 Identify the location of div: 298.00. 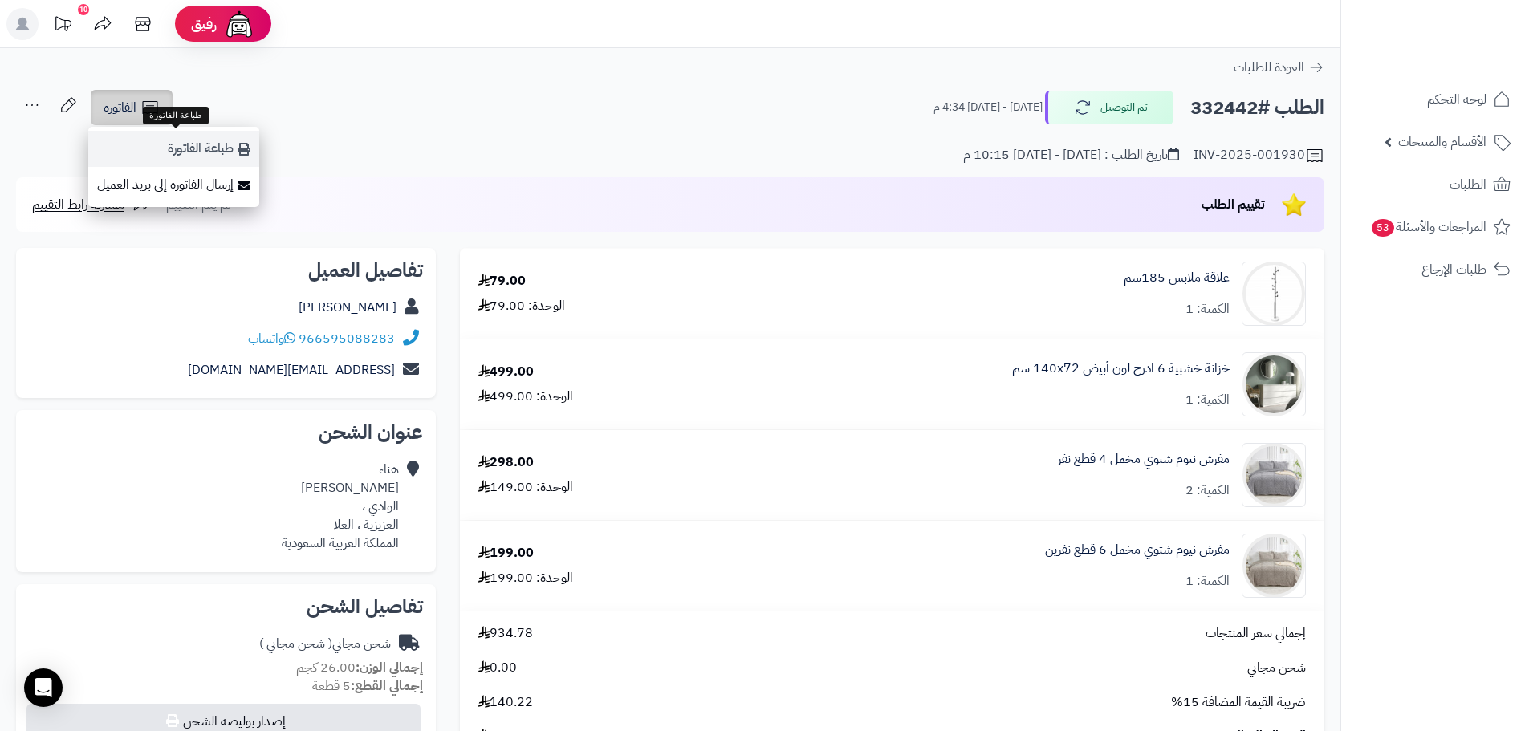
(506, 462).